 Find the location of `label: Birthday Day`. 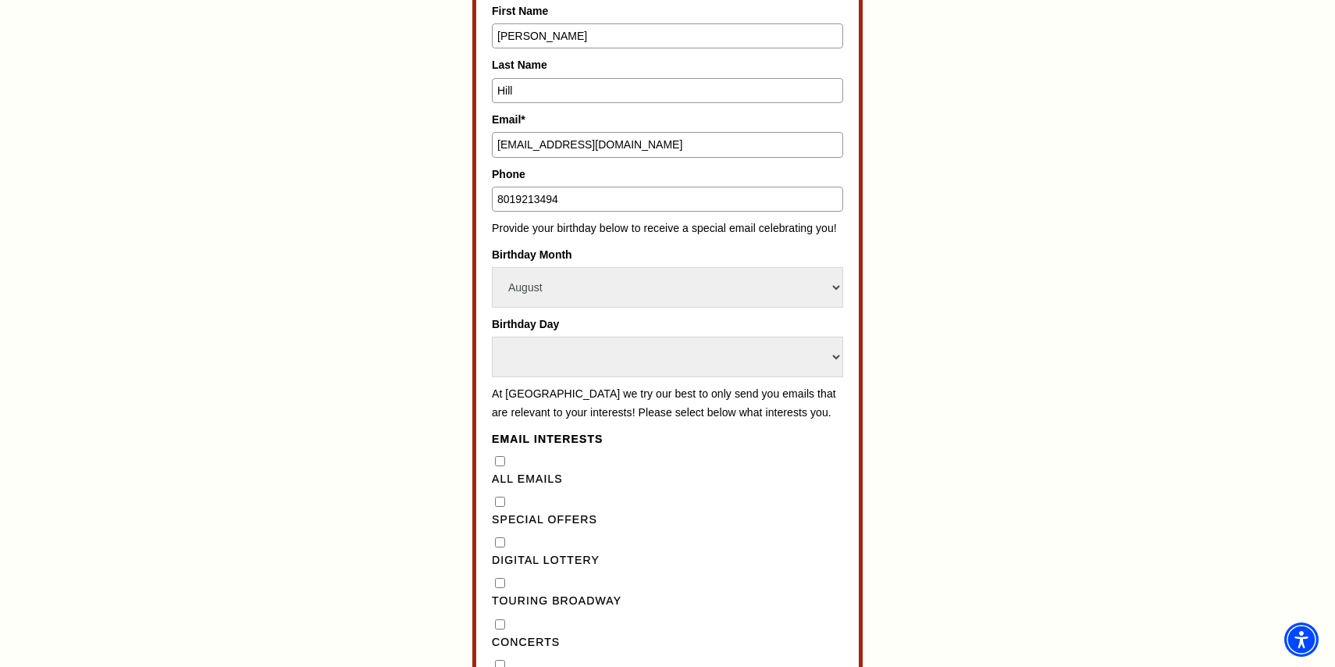

label: Birthday Day is located at coordinates (667, 324).